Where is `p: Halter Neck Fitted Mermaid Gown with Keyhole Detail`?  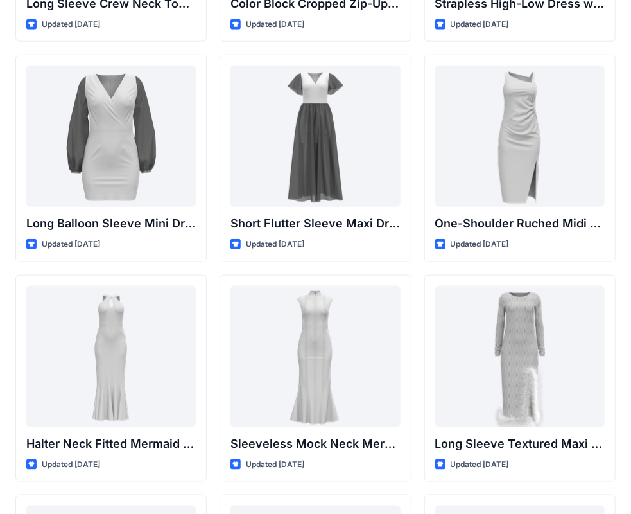
p: Halter Neck Fitted Mermaid Gown with Keyhole Detail is located at coordinates (111, 444).